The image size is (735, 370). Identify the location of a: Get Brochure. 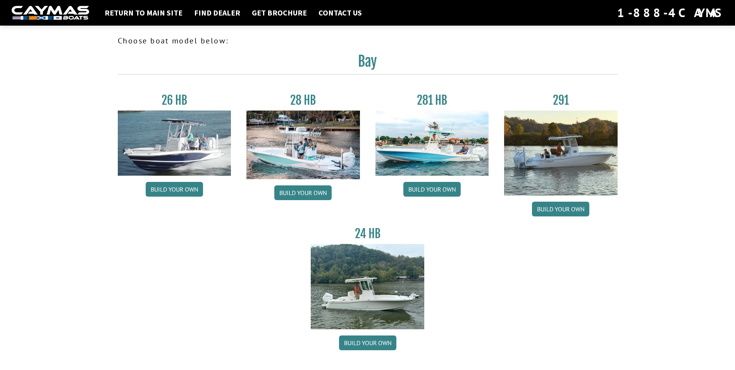
(279, 13).